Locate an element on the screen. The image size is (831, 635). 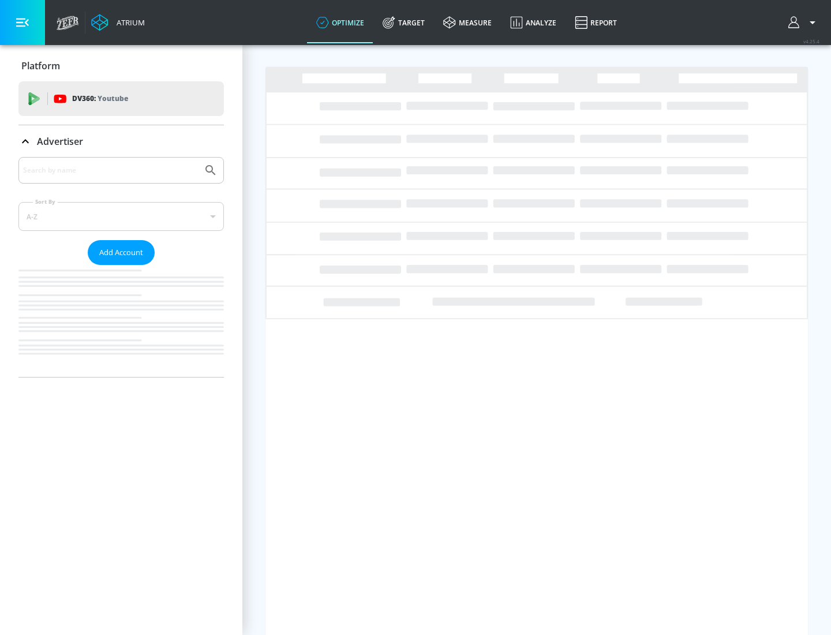
div: DV360: Youtube is located at coordinates (121, 99).